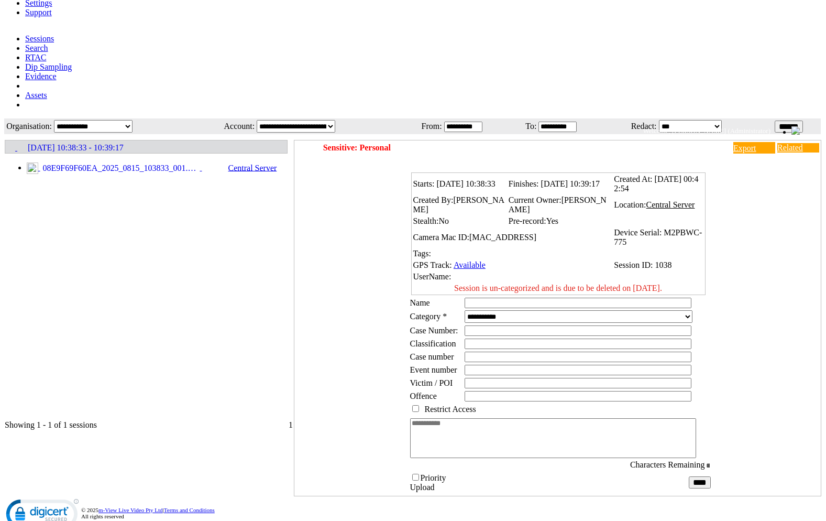  What do you see at coordinates (424, 183) in the screenshot?
I see `span: Starts:` at bounding box center [424, 183].